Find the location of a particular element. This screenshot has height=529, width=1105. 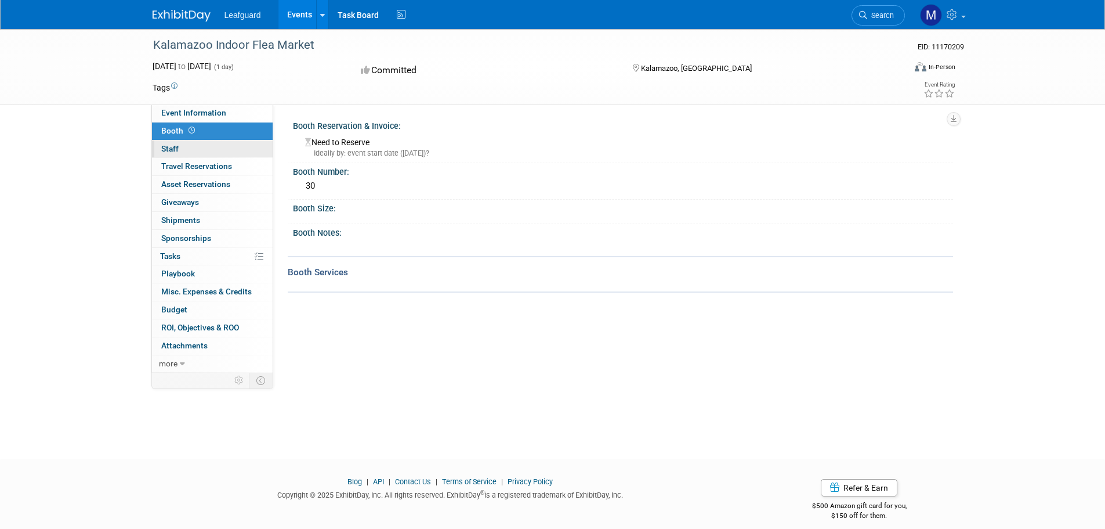

span: Tasks is located at coordinates (170, 256).